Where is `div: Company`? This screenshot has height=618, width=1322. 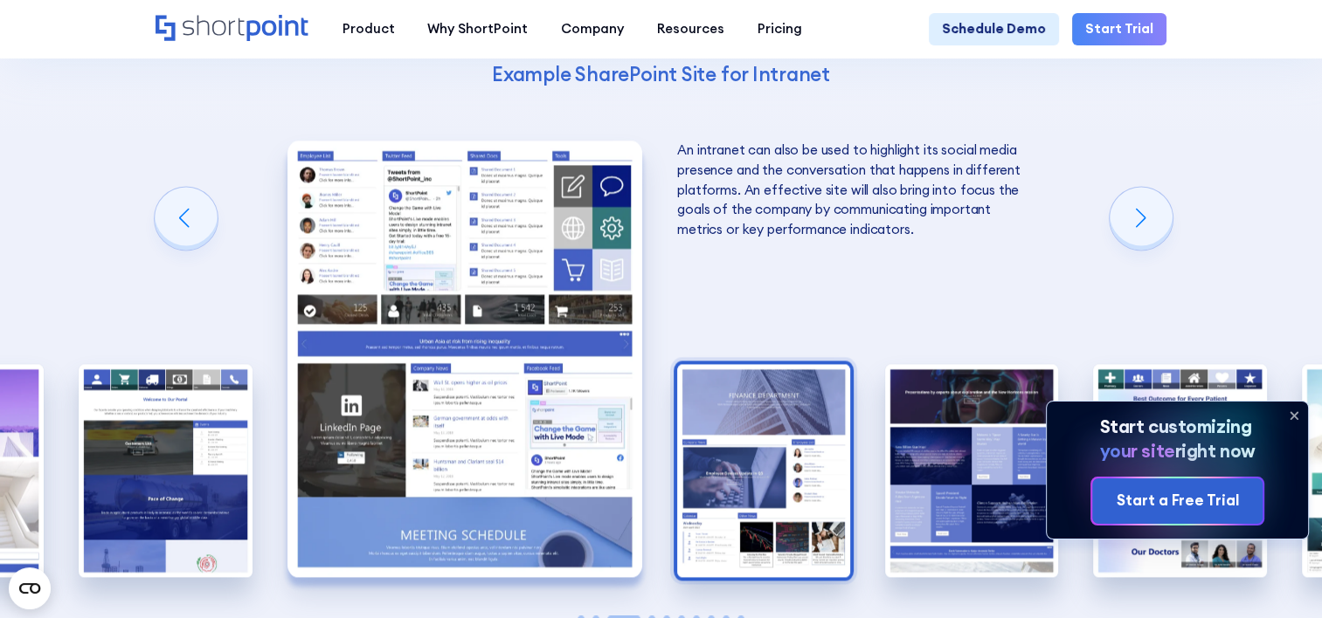
div: Company is located at coordinates (592, 29).